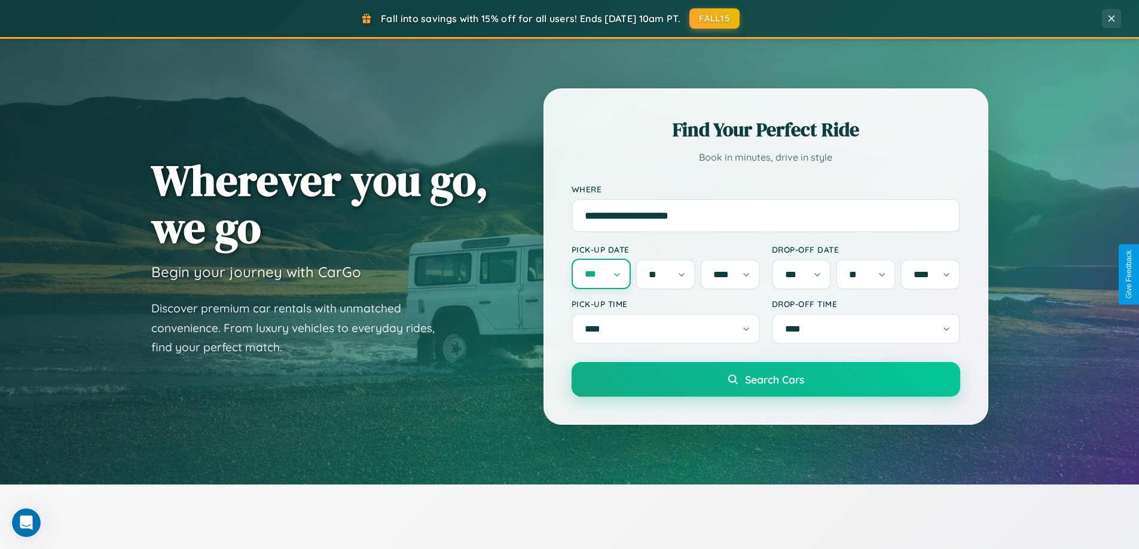 Image resolution: width=1139 pixels, height=549 pixels. Describe the element at coordinates (1129, 274) in the screenshot. I see `div: Give Feedback` at that location.